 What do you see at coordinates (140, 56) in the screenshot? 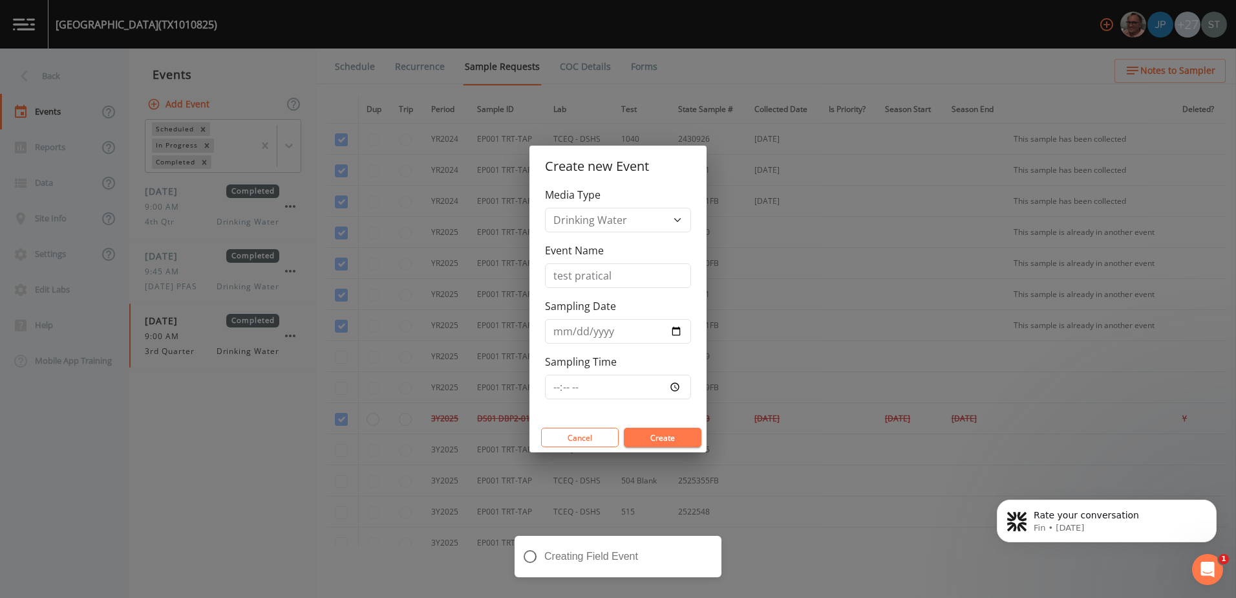
I see `p: Message from Fin, sent 2w ago` at bounding box center [140, 56].